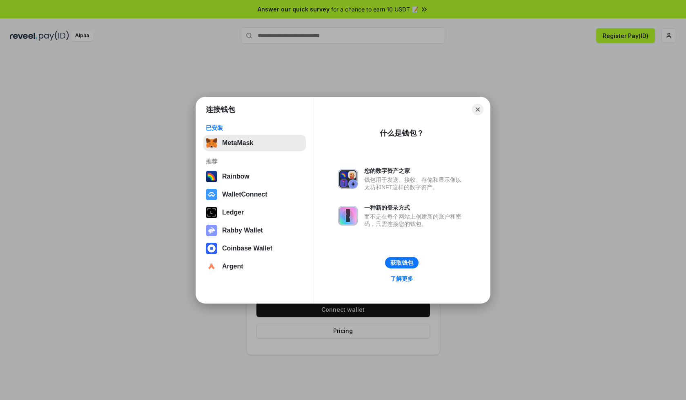 The height and width of the screenshot is (400, 686). I want to click on div: 钱包用于发送、接收、存储和显示像以太坊和NFT这样的数字资产。, so click(415, 183).